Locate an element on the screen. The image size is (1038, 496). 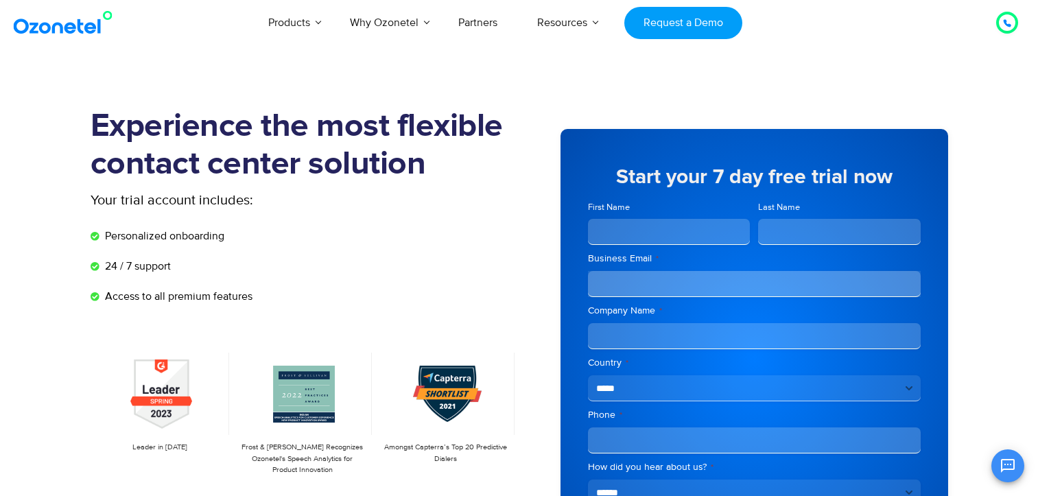
label: First Name is located at coordinates (669, 207).